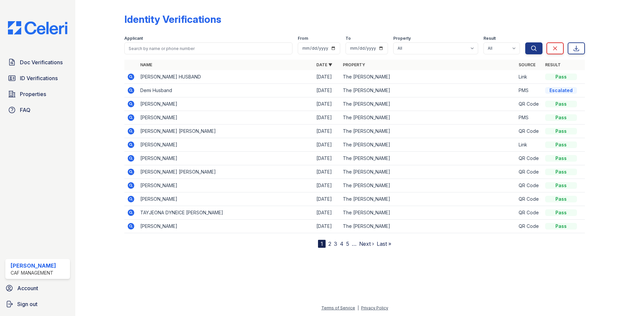  Describe the element at coordinates (552, 65) in the screenshot. I see `a: Result` at that location.